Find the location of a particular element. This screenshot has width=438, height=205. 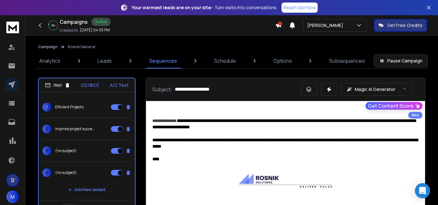

p: Magic AI Generator is located at coordinates (375, 89).